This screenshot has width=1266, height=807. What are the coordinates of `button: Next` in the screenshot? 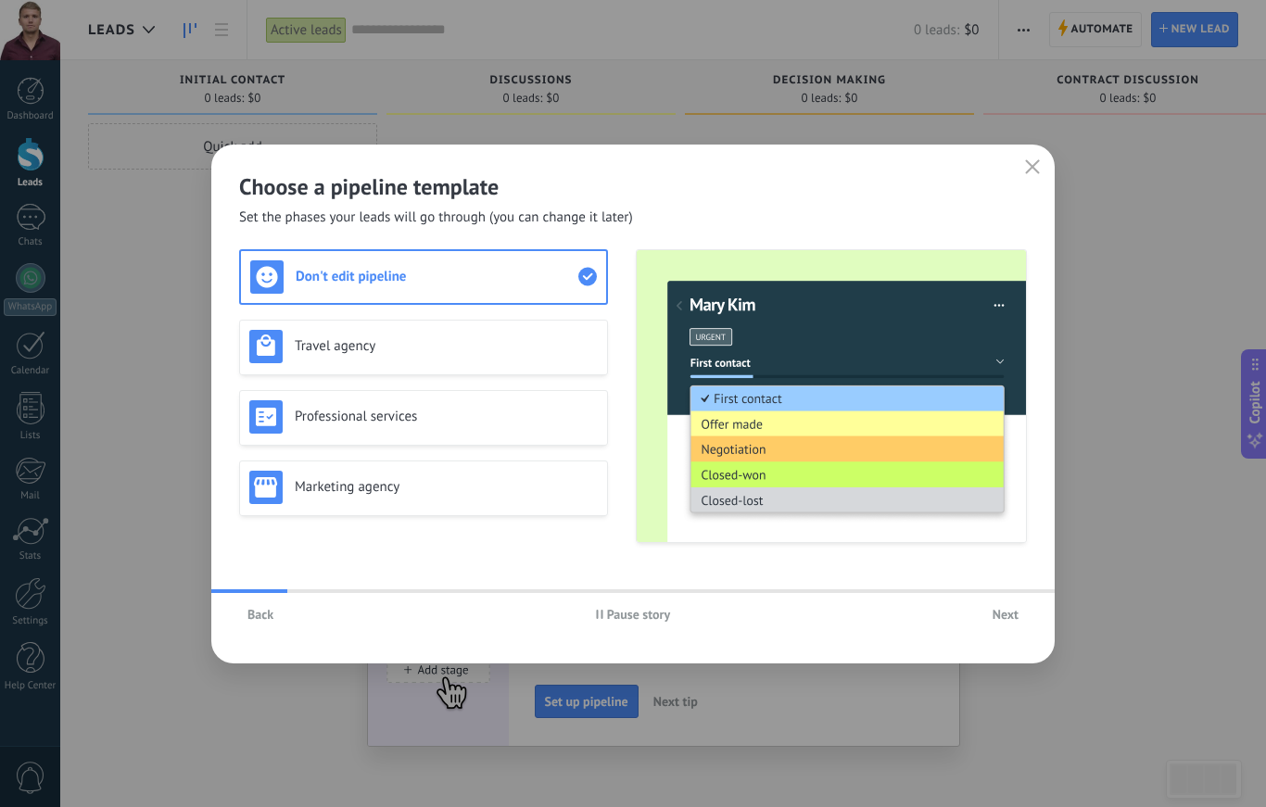 It's located at (1005, 614).